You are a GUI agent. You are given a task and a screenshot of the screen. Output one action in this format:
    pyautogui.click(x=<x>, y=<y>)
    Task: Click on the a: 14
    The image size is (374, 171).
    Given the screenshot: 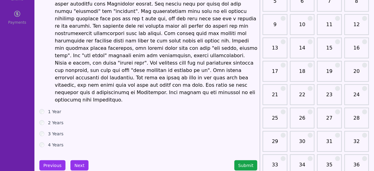 What is the action you would take?
    pyautogui.click(x=302, y=50)
    